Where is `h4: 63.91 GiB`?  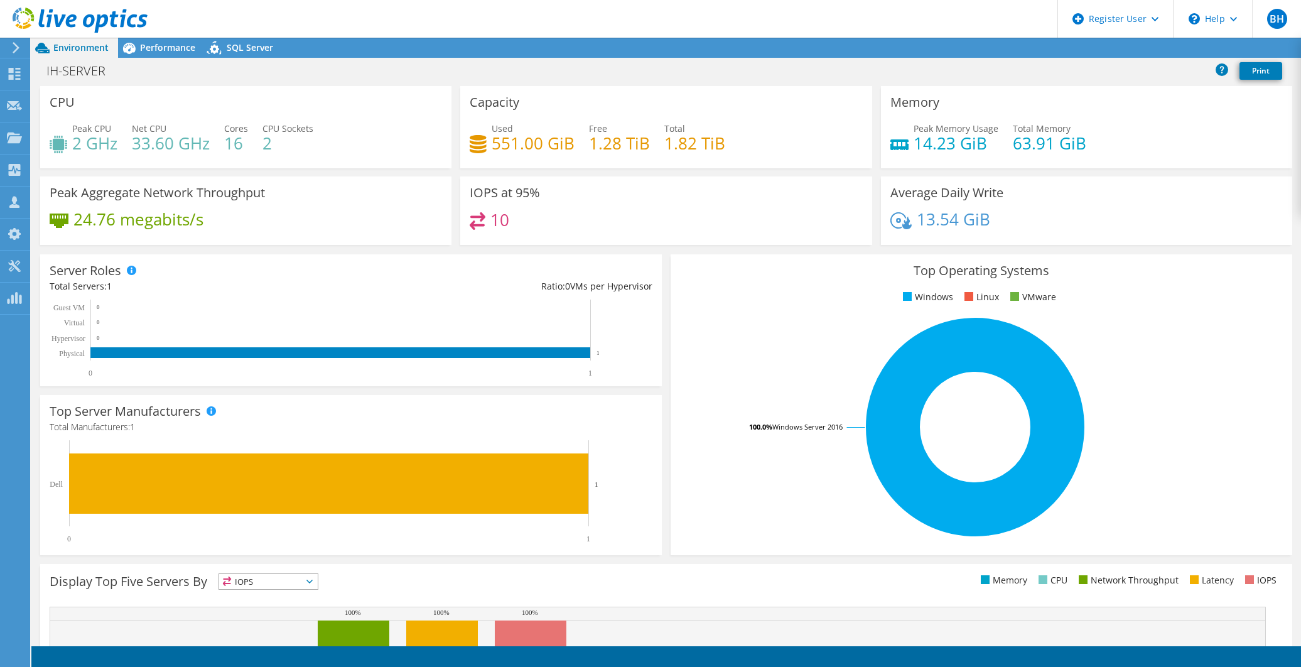
h4: 63.91 GiB is located at coordinates (1049, 143).